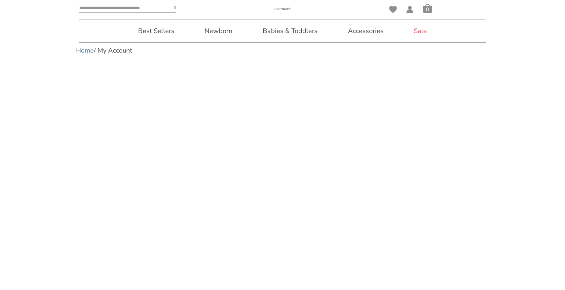 Image resolution: width=565 pixels, height=290 pixels. What do you see at coordinates (218, 31) in the screenshot?
I see `a: Newborn` at bounding box center [218, 31].